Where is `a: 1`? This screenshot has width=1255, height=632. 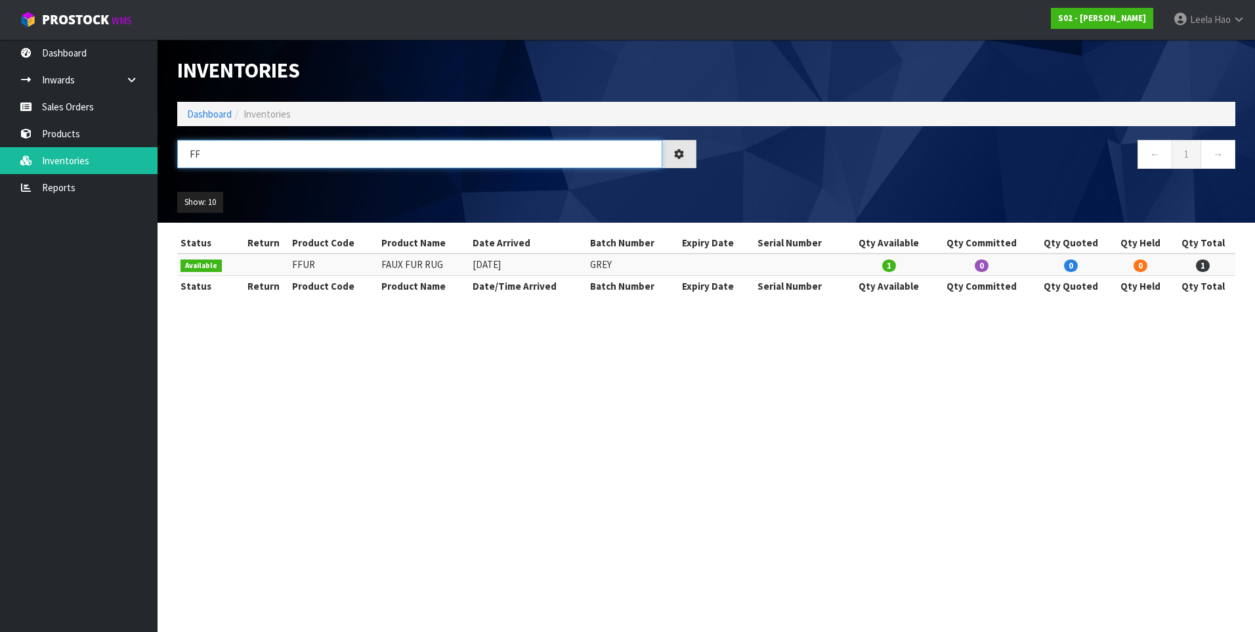 a: 1 is located at coordinates (1186, 154).